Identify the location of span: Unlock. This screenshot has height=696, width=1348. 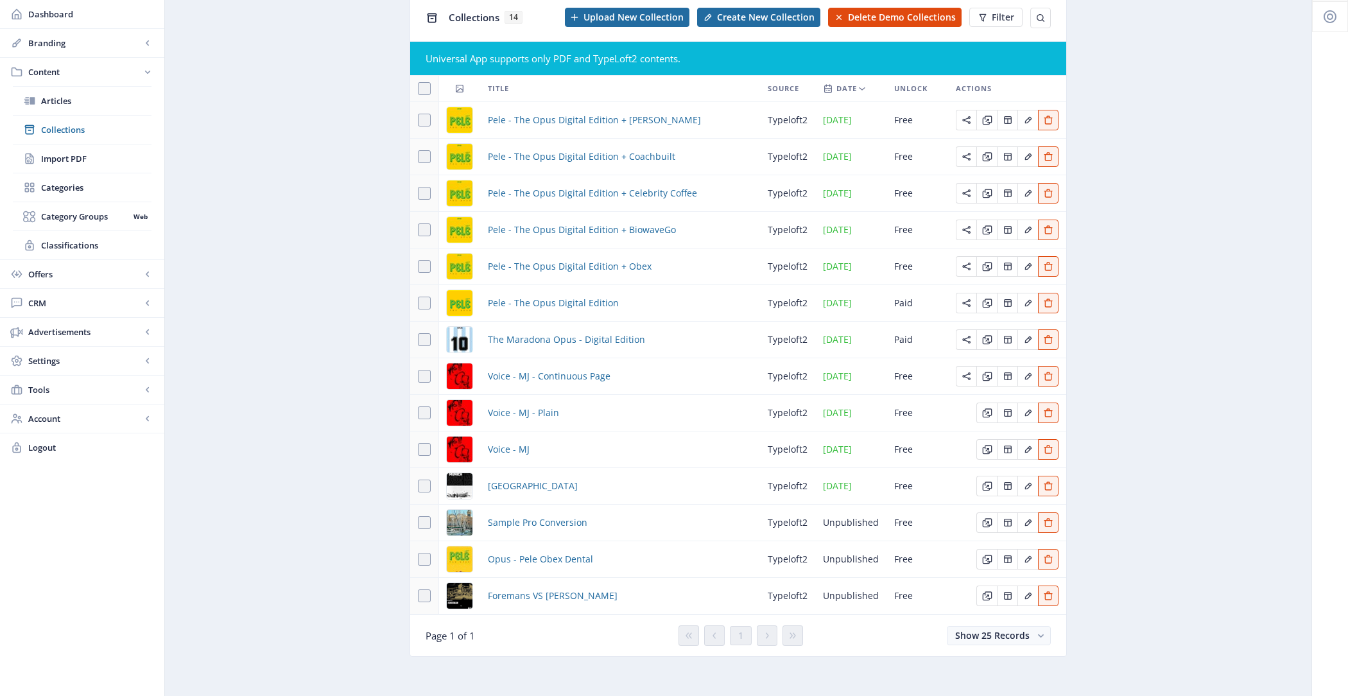
(911, 89).